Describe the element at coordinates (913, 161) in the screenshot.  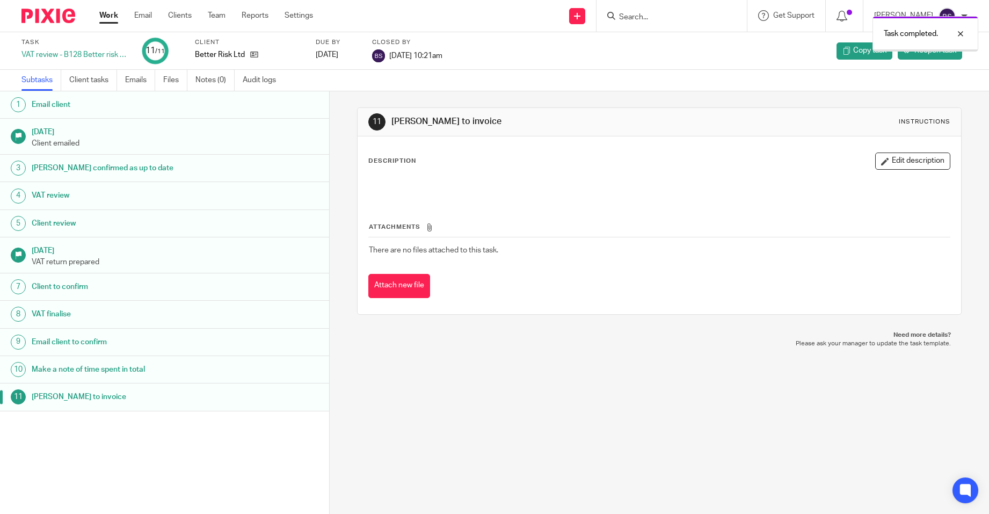
I see `button: Edit description` at that location.